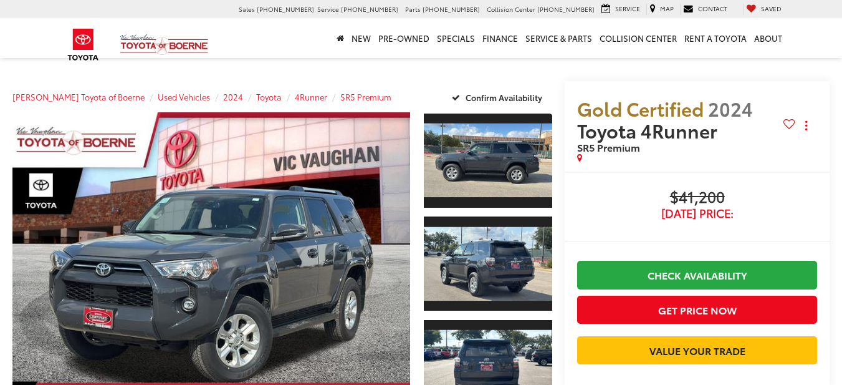  Describe the element at coordinates (716, 38) in the screenshot. I see `a: Rent a Toyota` at that location.